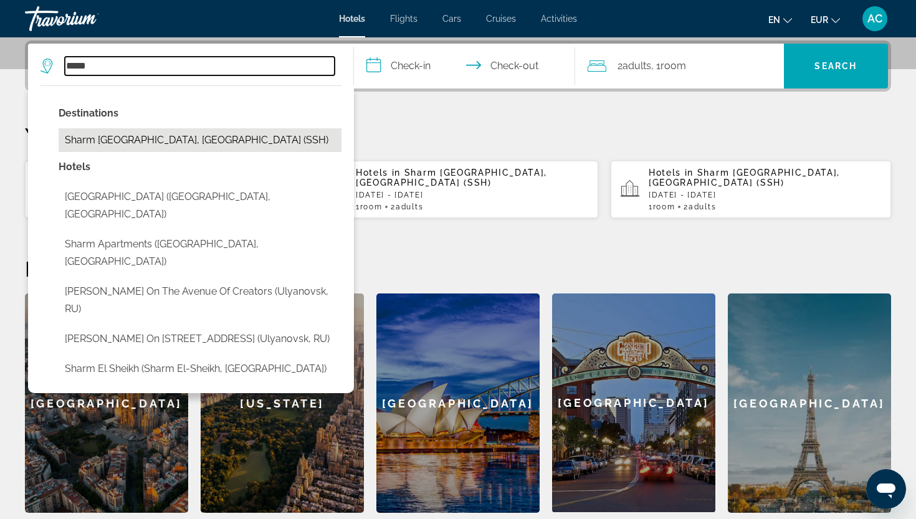 The width and height of the screenshot is (916, 519). Describe the element at coordinates (199, 66) in the screenshot. I see `input: Search hotel destination` at that location.